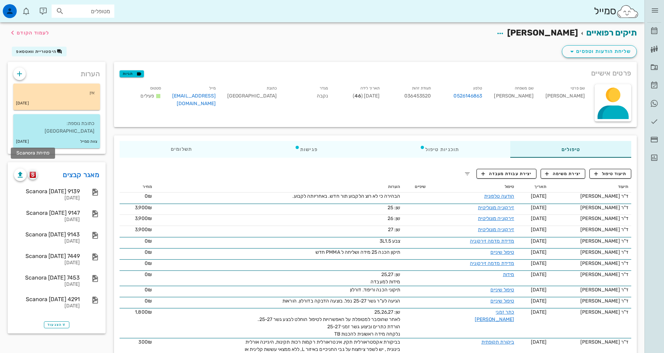  Describe the element at coordinates (116, 237) in the screenshot. I see `span: בית` at that location.